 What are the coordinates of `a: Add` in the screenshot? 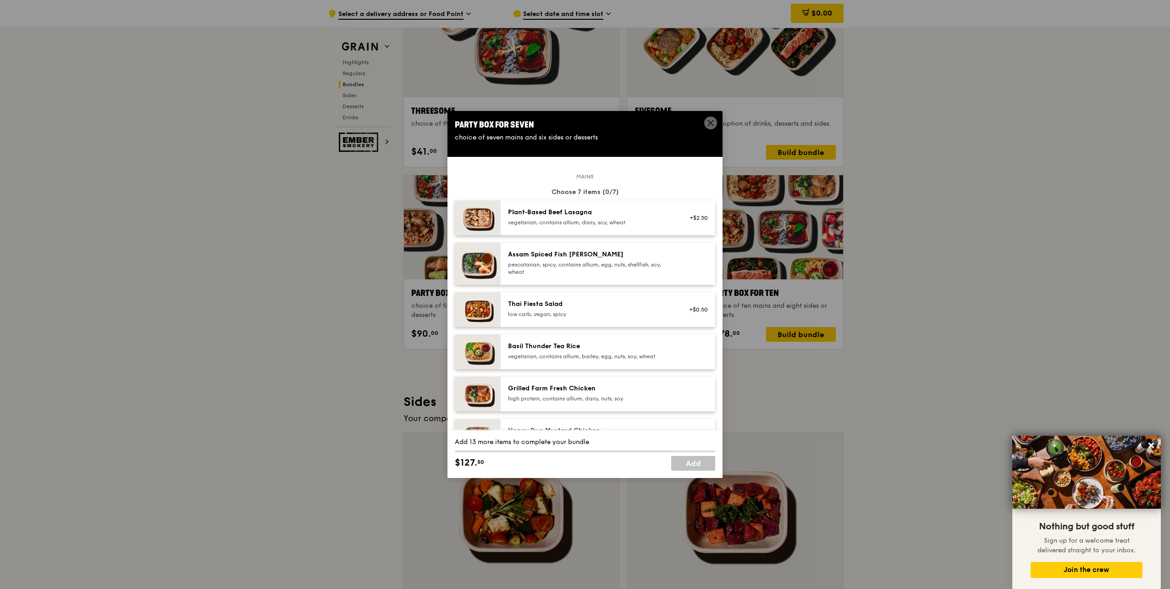 It's located at (693, 463).